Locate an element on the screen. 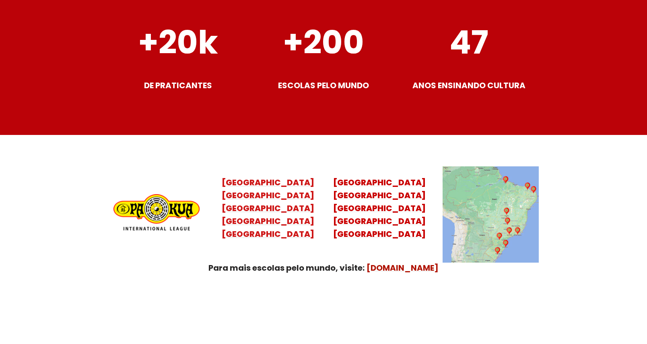 The image size is (647, 344). strong: Para mais escolas pelo mundo, visite: is located at coordinates (287, 268).